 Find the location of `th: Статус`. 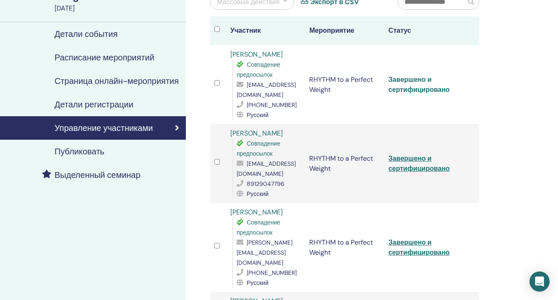

th: Статус is located at coordinates (424, 31).